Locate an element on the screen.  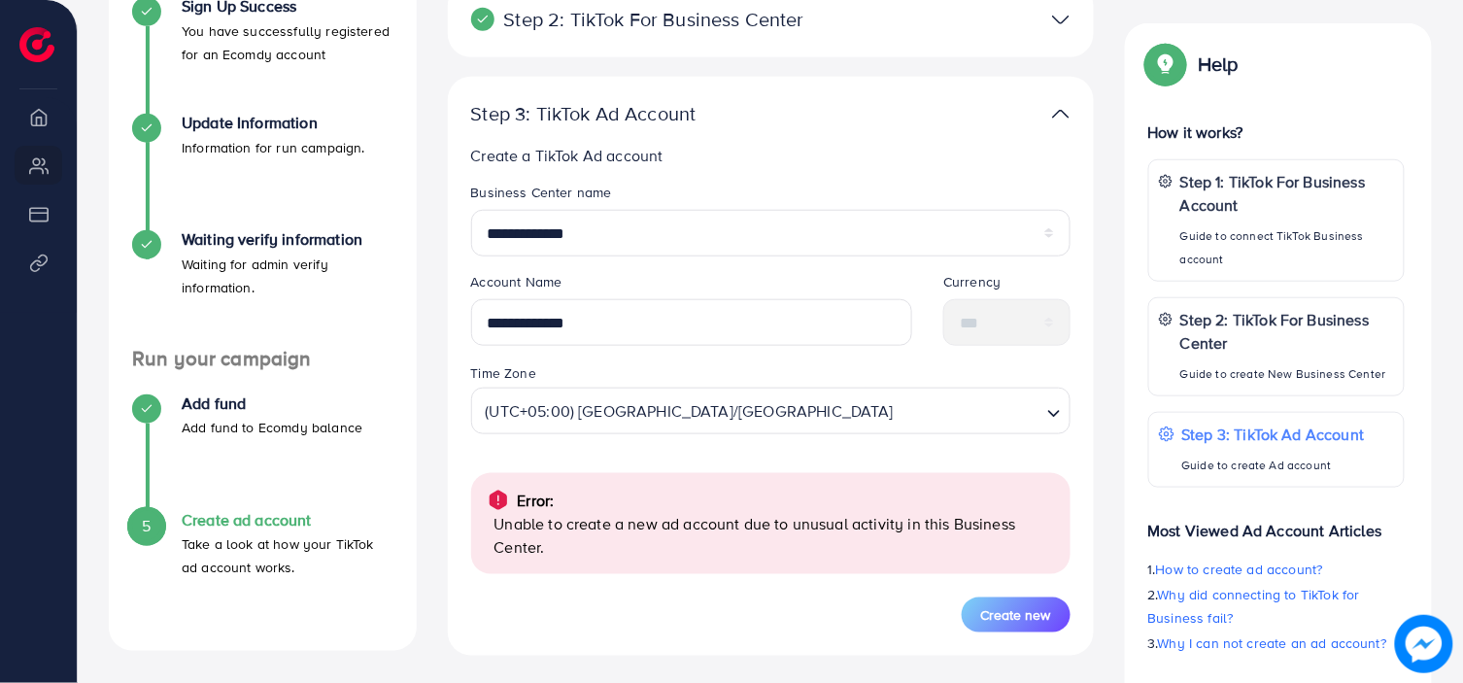
p: Error: is located at coordinates (536, 500).